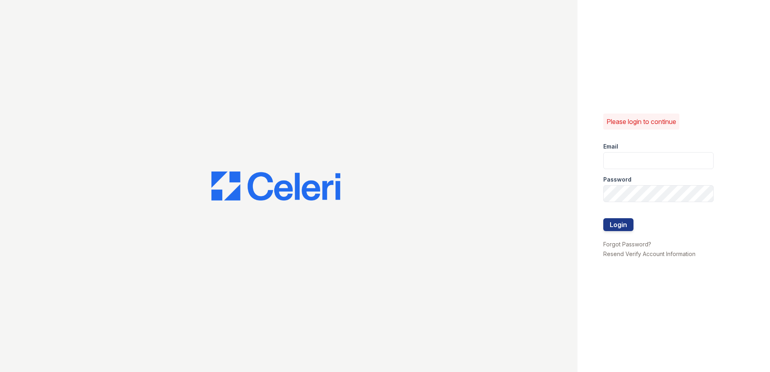  I want to click on a: Forgot Password?, so click(627, 244).